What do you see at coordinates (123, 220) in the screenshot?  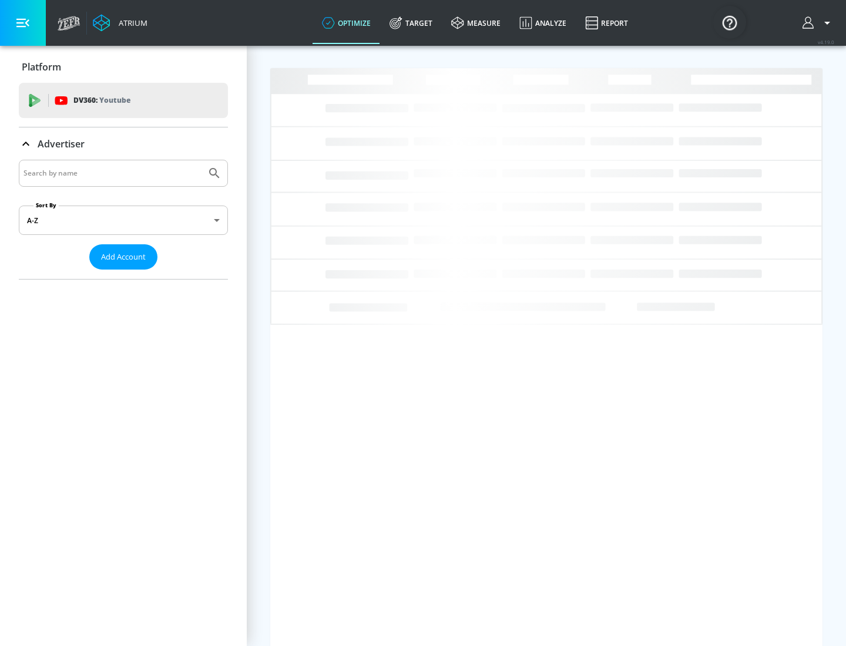 I see `div: A-Z` at bounding box center [123, 220].